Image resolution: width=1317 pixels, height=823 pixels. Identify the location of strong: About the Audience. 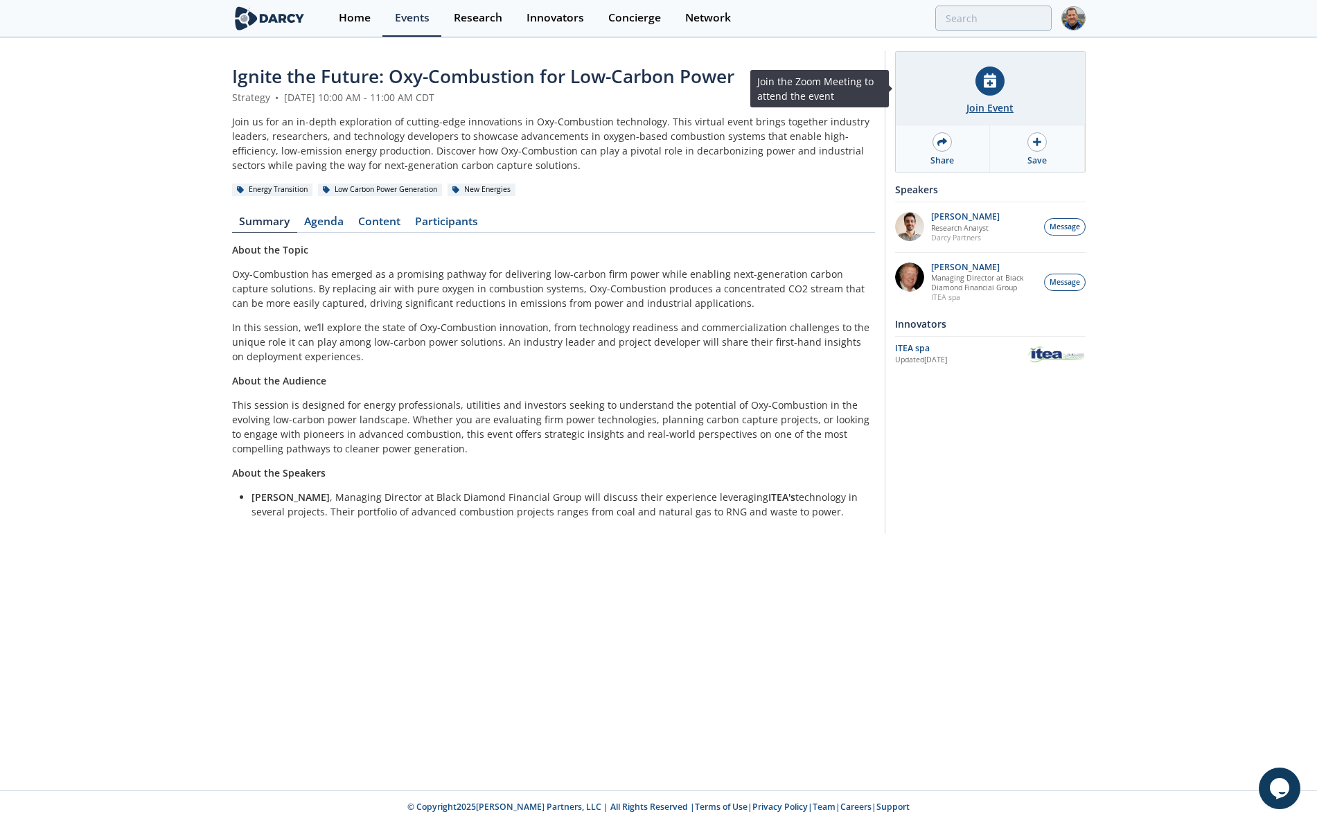
(279, 380).